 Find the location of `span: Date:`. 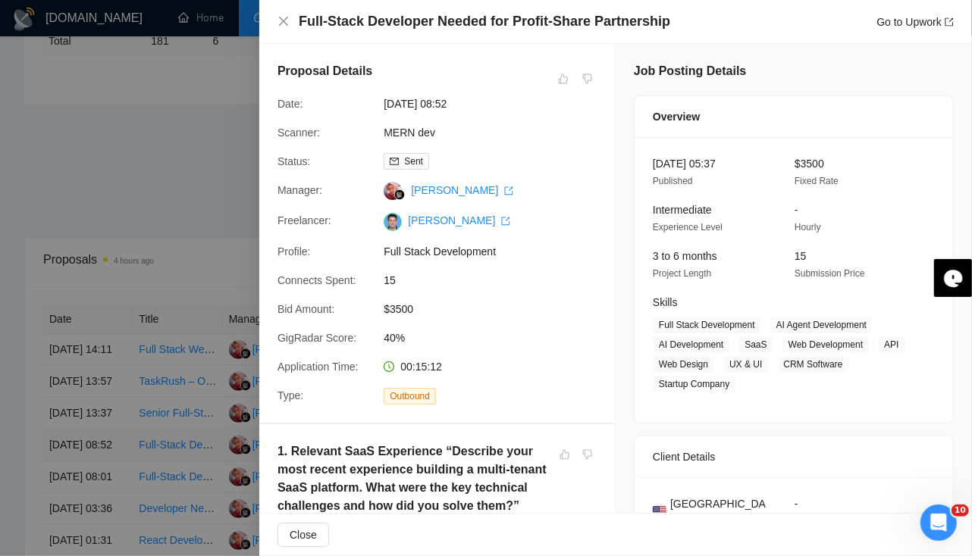

span: Date: is located at coordinates (290, 104).